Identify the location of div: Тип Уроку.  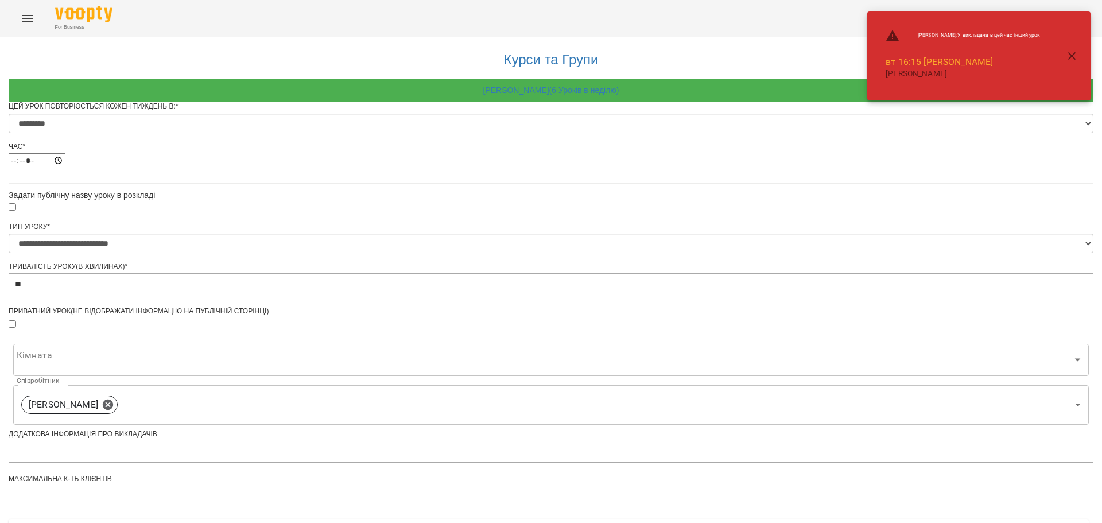
(551, 227).